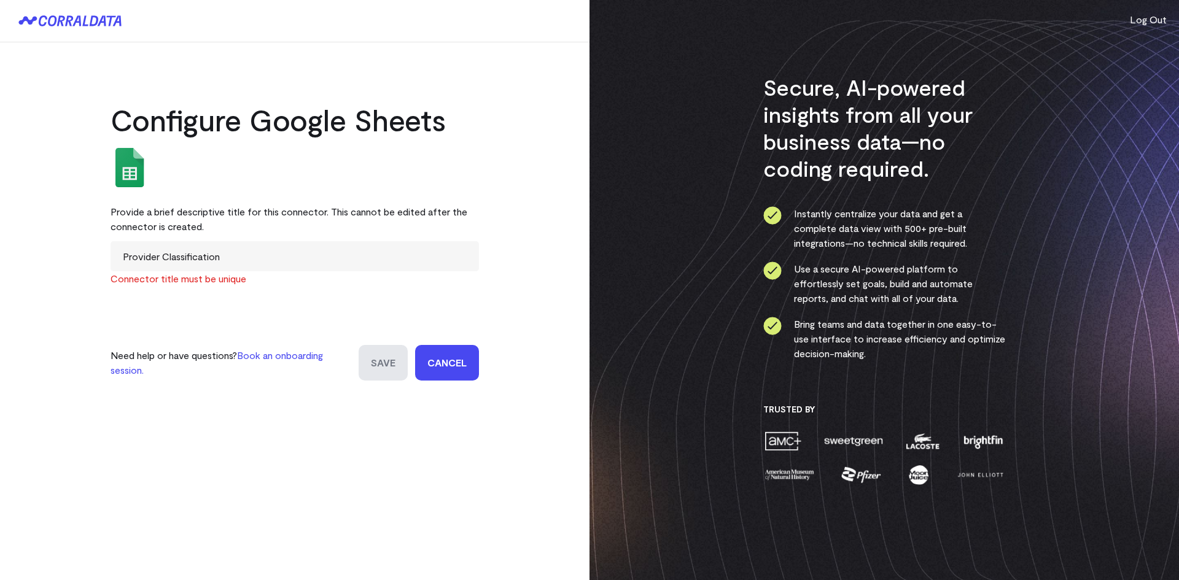 The width and height of the screenshot is (1179, 580). What do you see at coordinates (884, 128) in the screenshot?
I see `h3: Secure, AI-powered insights from all your business data—no coding required.` at bounding box center [884, 128].